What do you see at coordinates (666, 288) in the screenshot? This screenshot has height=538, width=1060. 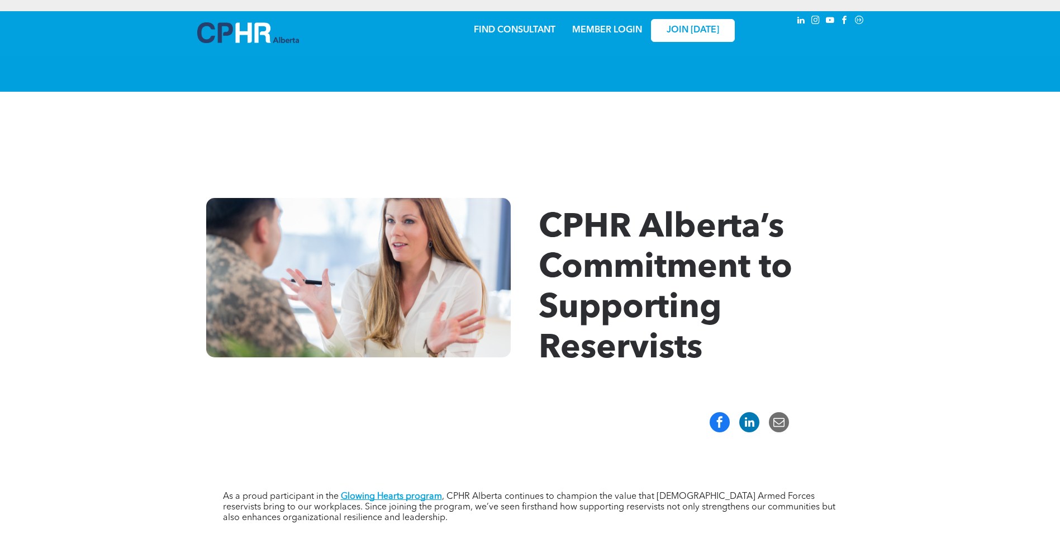 I see `span: CPHR Alberta’s Commitment to Supporting Reservists` at bounding box center [666, 288].